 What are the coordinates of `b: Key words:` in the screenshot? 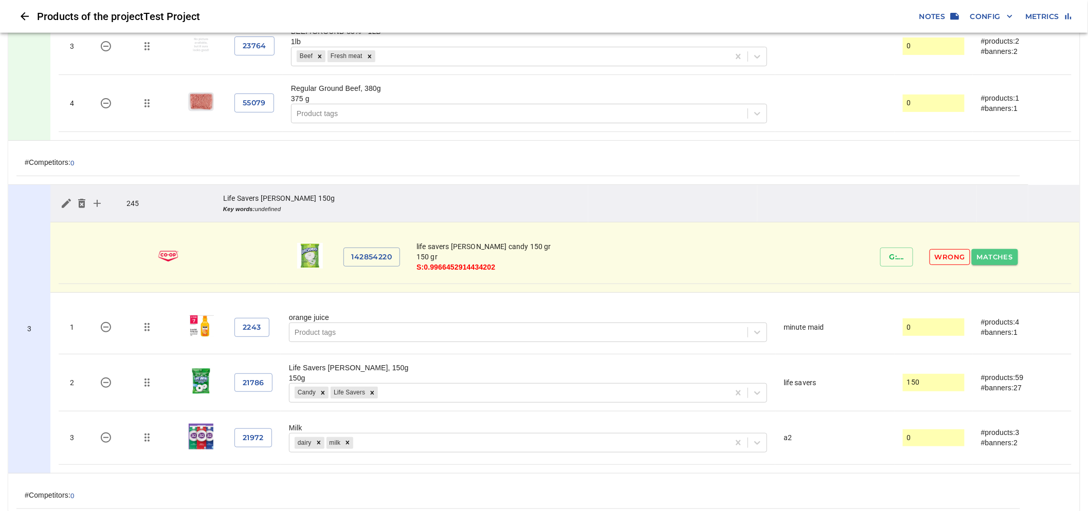 It's located at (239, 209).